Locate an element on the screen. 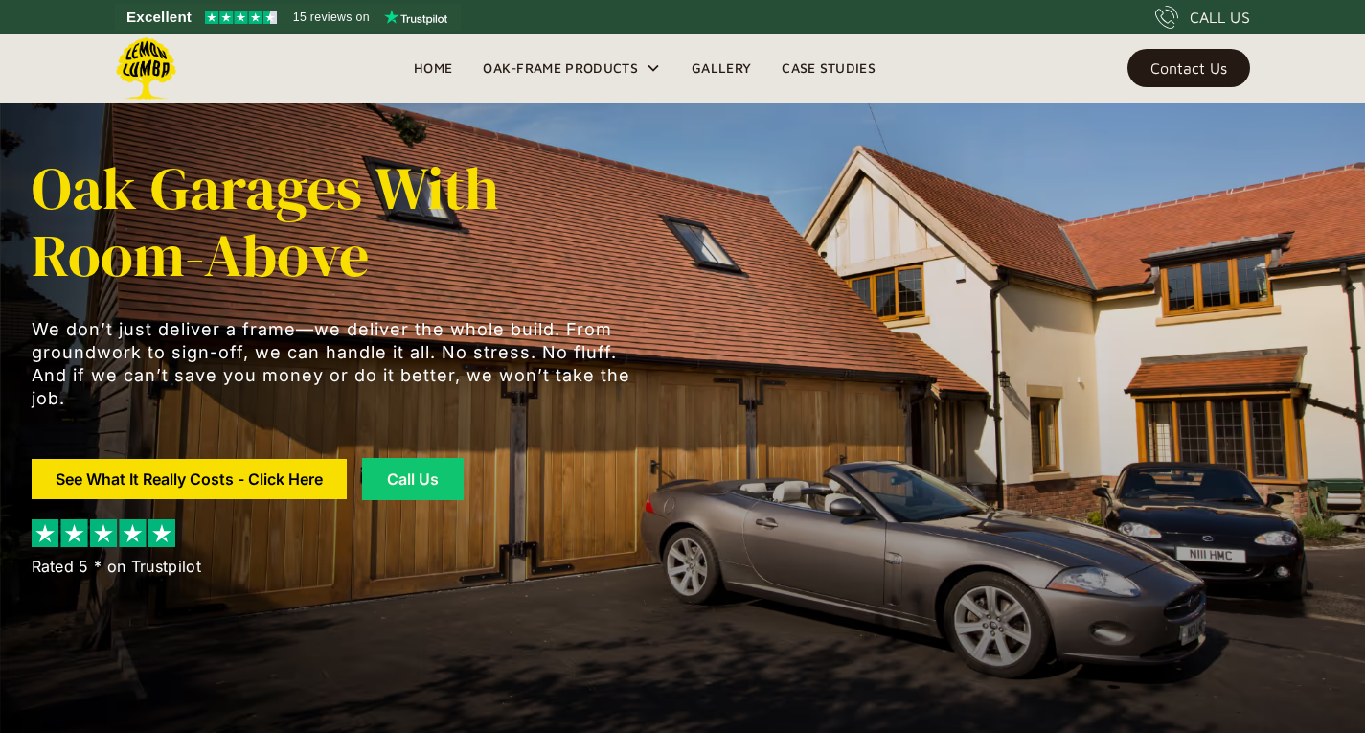 Image resolution: width=1365 pixels, height=733 pixels. div: Contact Us is located at coordinates (1189, 68).